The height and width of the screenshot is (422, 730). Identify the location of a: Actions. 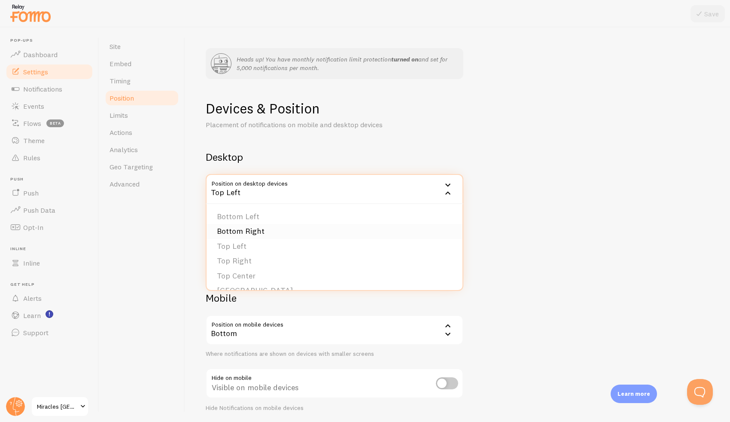
(142, 132).